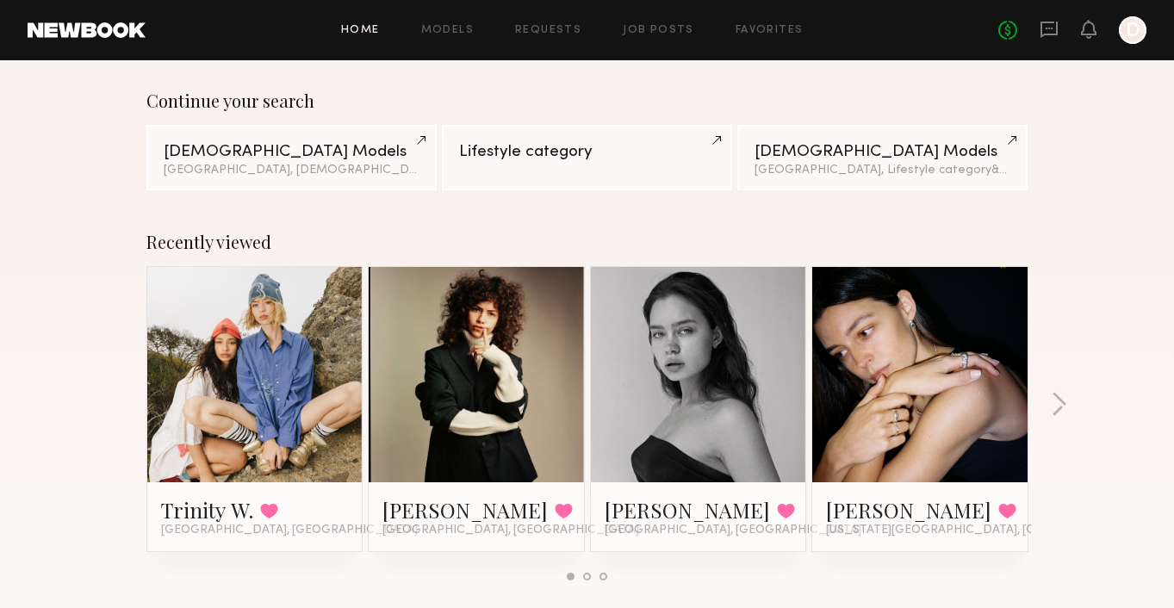 The width and height of the screenshot is (1174, 608). Describe the element at coordinates (588, 242) in the screenshot. I see `div: Recently viewed` at that location.